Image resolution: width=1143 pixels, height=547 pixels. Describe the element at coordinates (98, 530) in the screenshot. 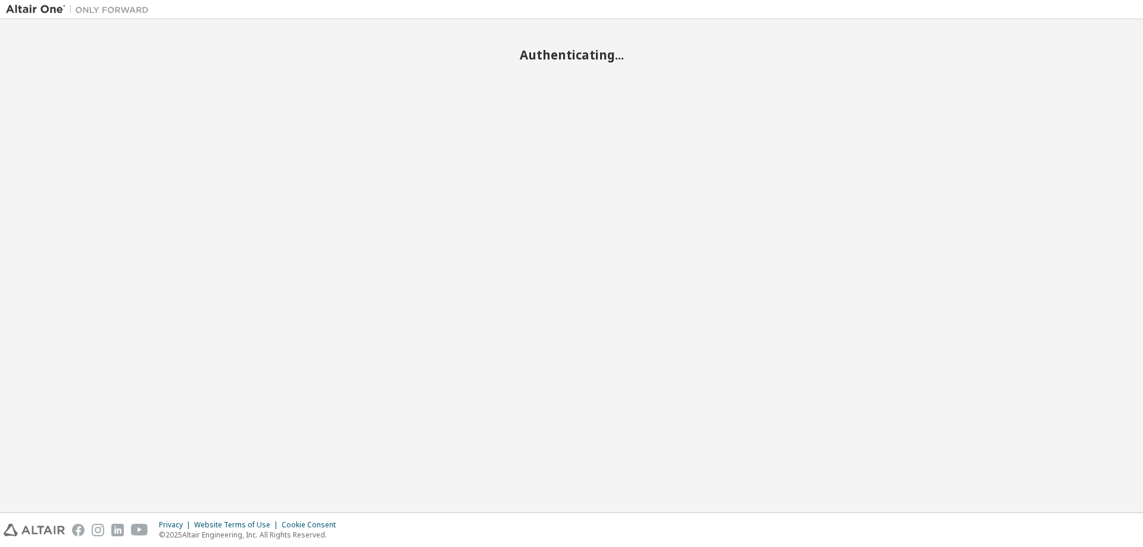

I see `img: instagram.svg` at that location.